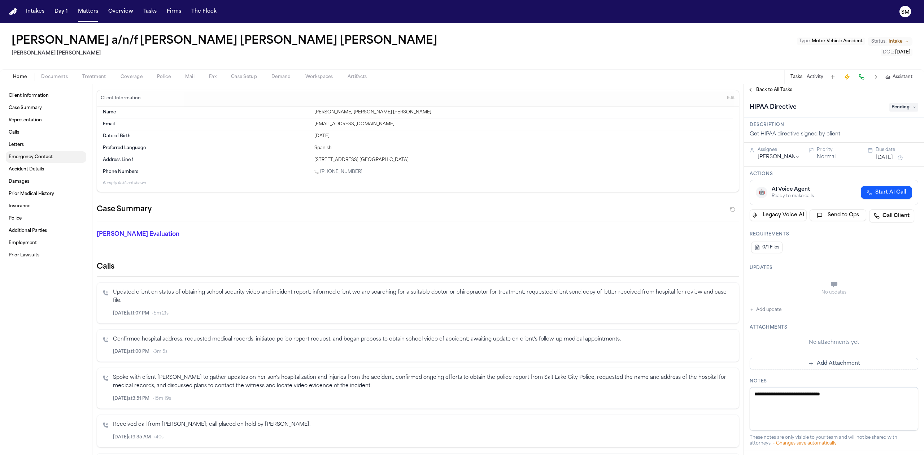 Image resolution: width=924 pixels, height=455 pixels. I want to click on dt: Address Line 1, so click(206, 160).